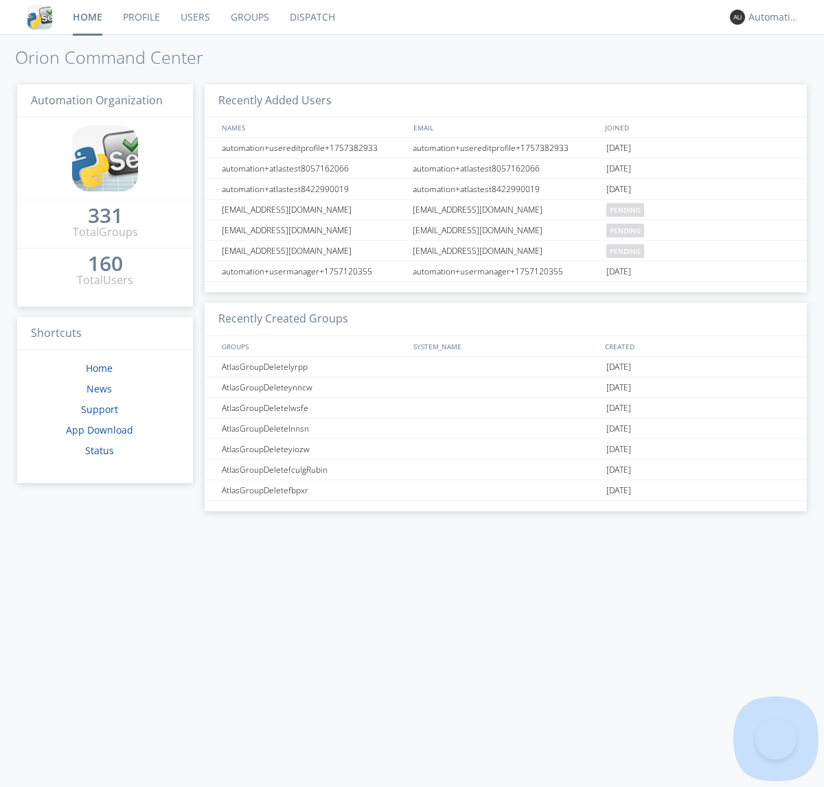 This screenshot has height=787, width=824. I want to click on div: Total Users, so click(105, 280).